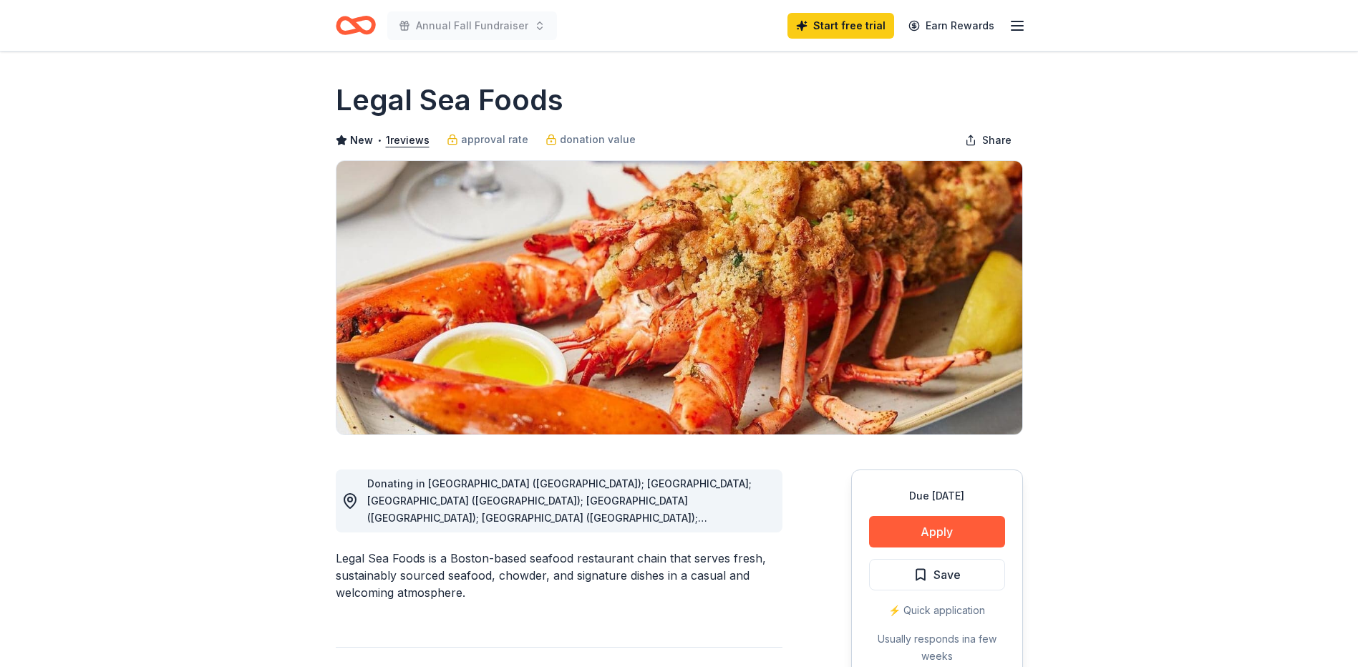  Describe the element at coordinates (362, 140) in the screenshot. I see `span: New` at that location.